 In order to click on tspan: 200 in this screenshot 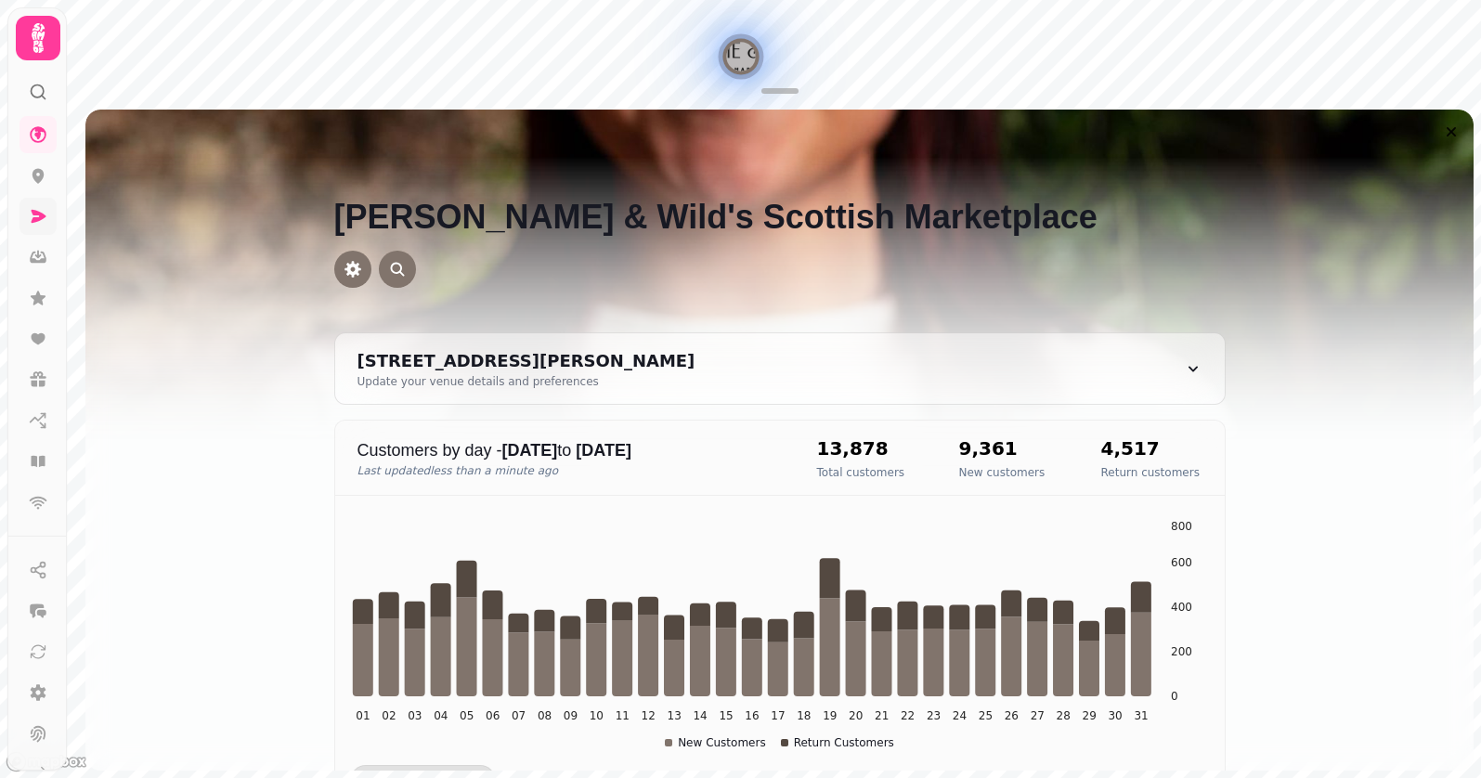, I will do `click(1181, 652)`.